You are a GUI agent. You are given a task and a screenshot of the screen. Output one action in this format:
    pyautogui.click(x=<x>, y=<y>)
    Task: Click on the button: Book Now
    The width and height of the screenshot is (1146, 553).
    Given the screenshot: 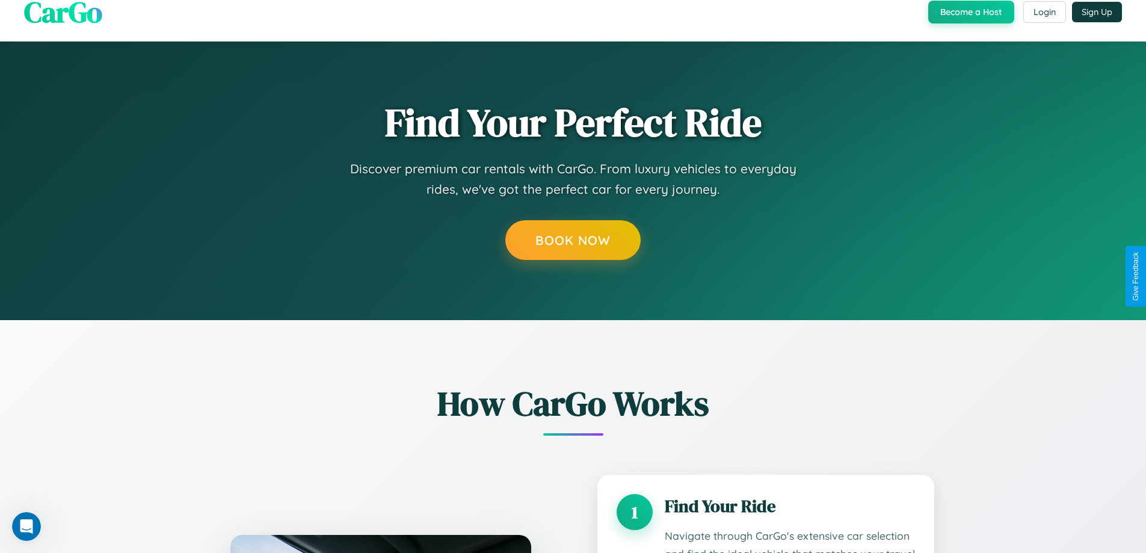 What is the action you would take?
    pyautogui.click(x=573, y=240)
    